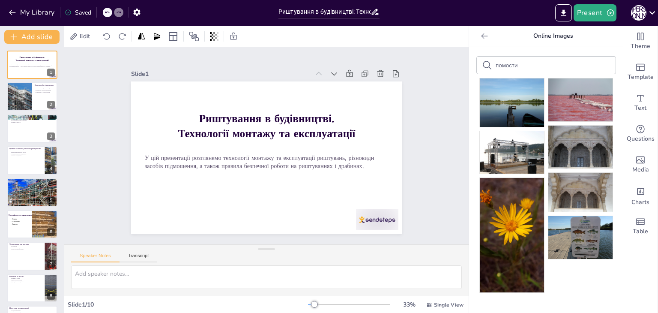  What do you see at coordinates (26, 152) in the screenshot?
I see `p: Використання захисних засобів` at bounding box center [26, 152].